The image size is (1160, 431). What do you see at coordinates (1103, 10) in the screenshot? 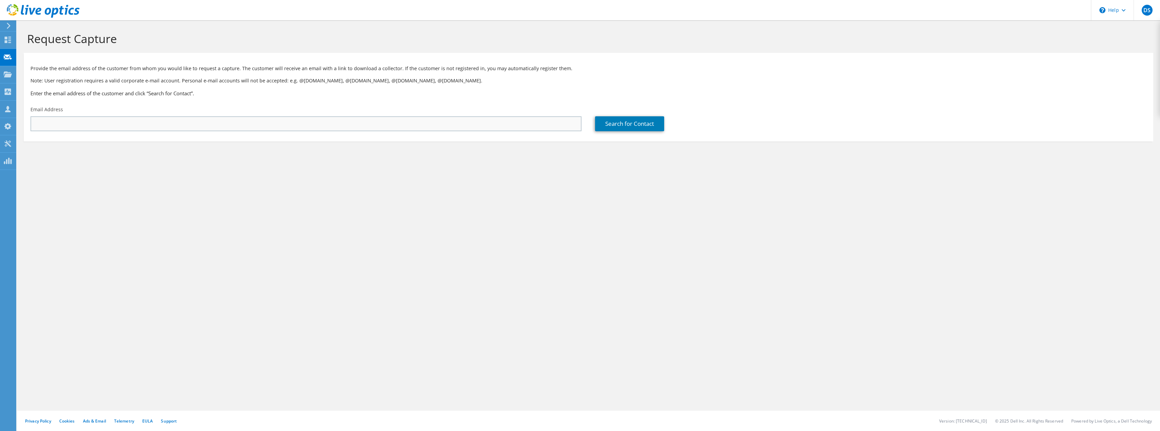
I see `svg: \n` at bounding box center [1103, 10].